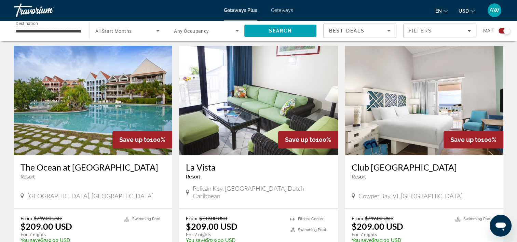 This screenshot has width=517, height=242. Describe the element at coordinates (27, 23) in the screenshot. I see `span: Destination` at that location.